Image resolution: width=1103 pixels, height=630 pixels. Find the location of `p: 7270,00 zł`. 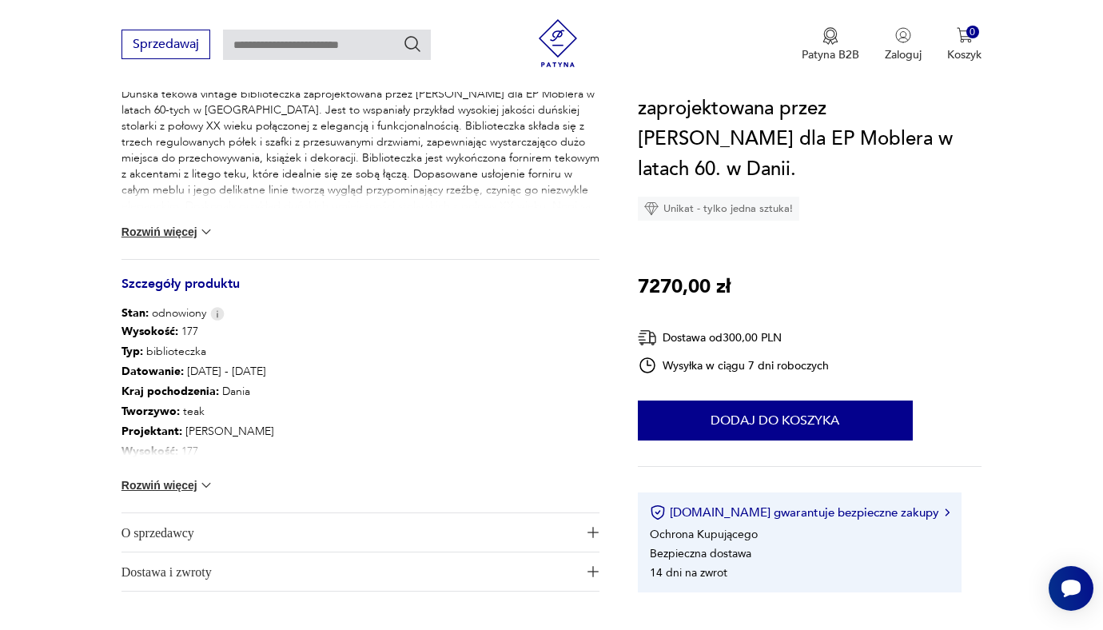

p: 7270,00 zł is located at coordinates (684, 287).